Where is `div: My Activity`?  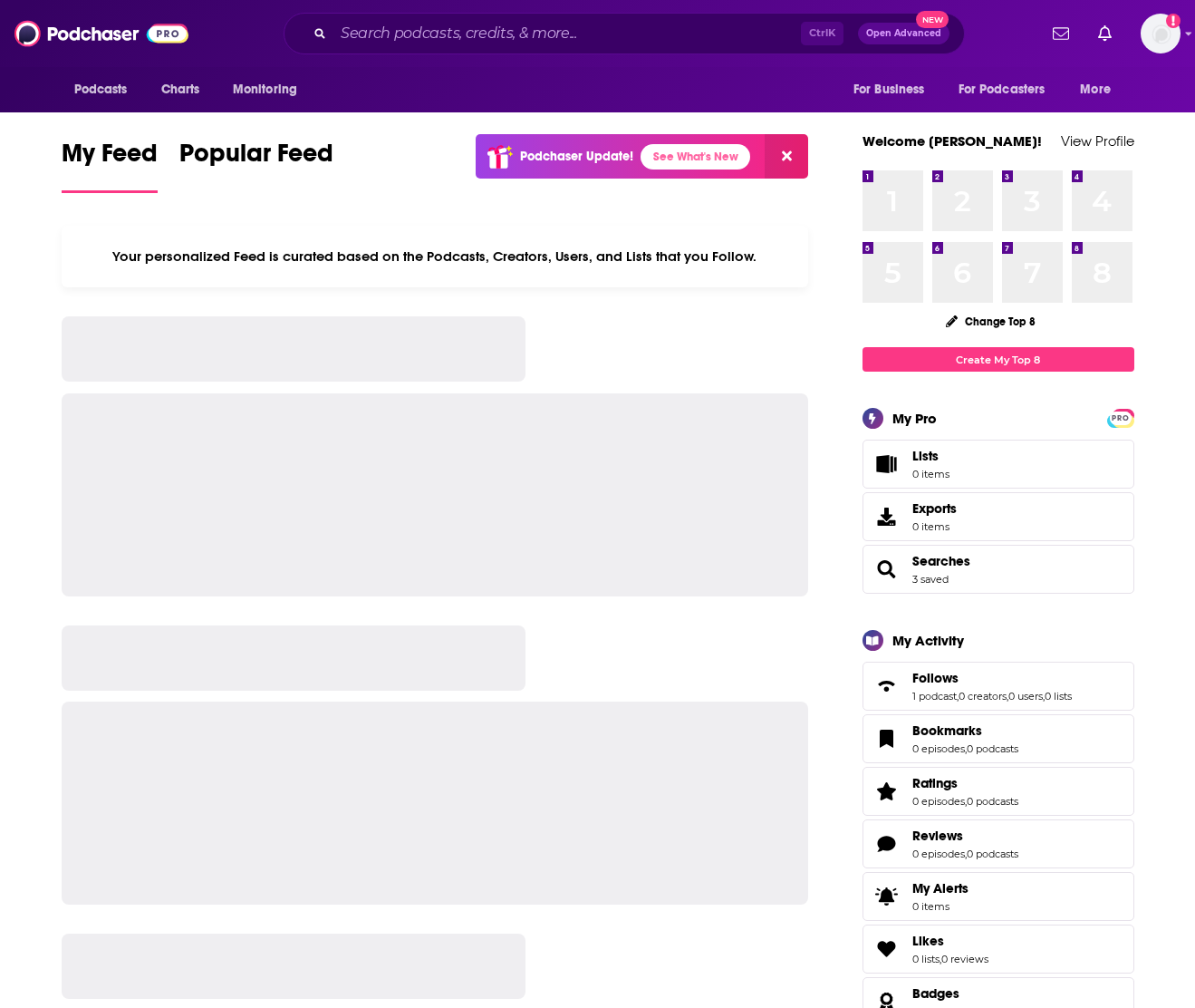 div: My Activity is located at coordinates (928, 639).